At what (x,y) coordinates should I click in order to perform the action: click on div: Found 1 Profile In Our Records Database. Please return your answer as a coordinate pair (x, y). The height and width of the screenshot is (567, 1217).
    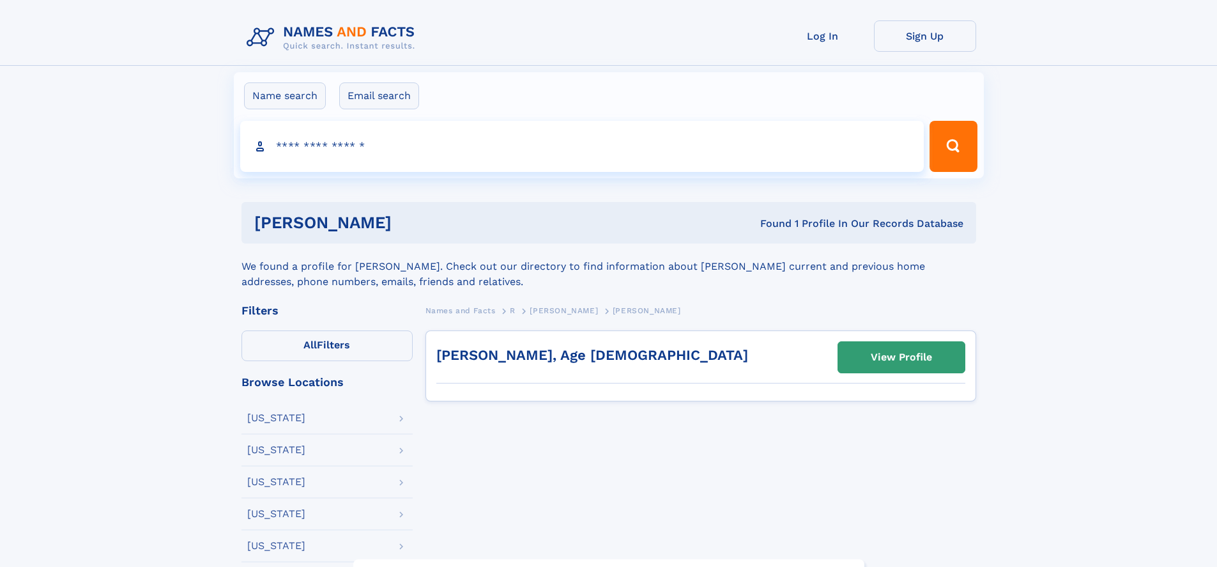
    Looking at the image, I should click on (769, 224).